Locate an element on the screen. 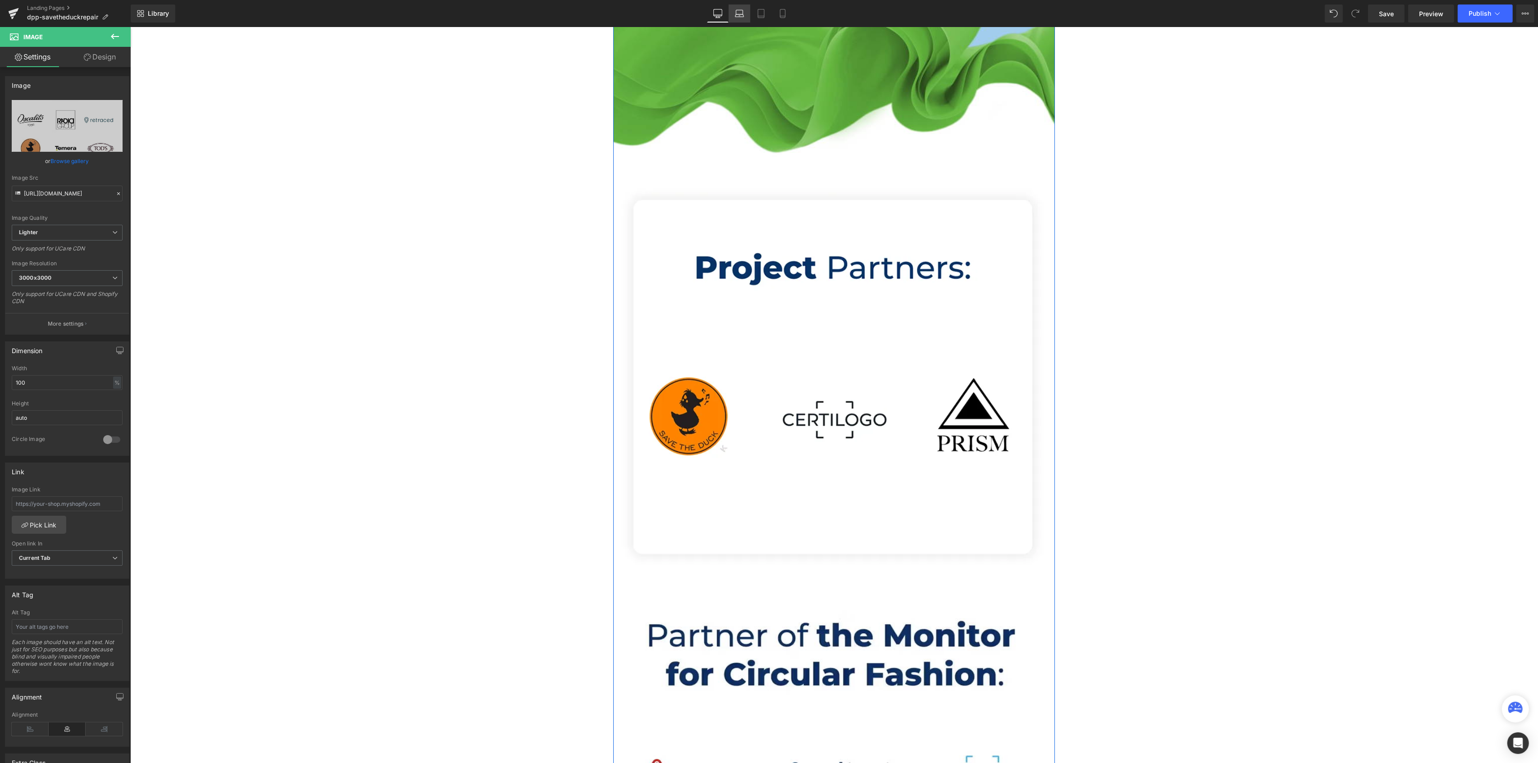 Image resolution: width=1538 pixels, height=763 pixels. div: Open link In is located at coordinates (67, 544).